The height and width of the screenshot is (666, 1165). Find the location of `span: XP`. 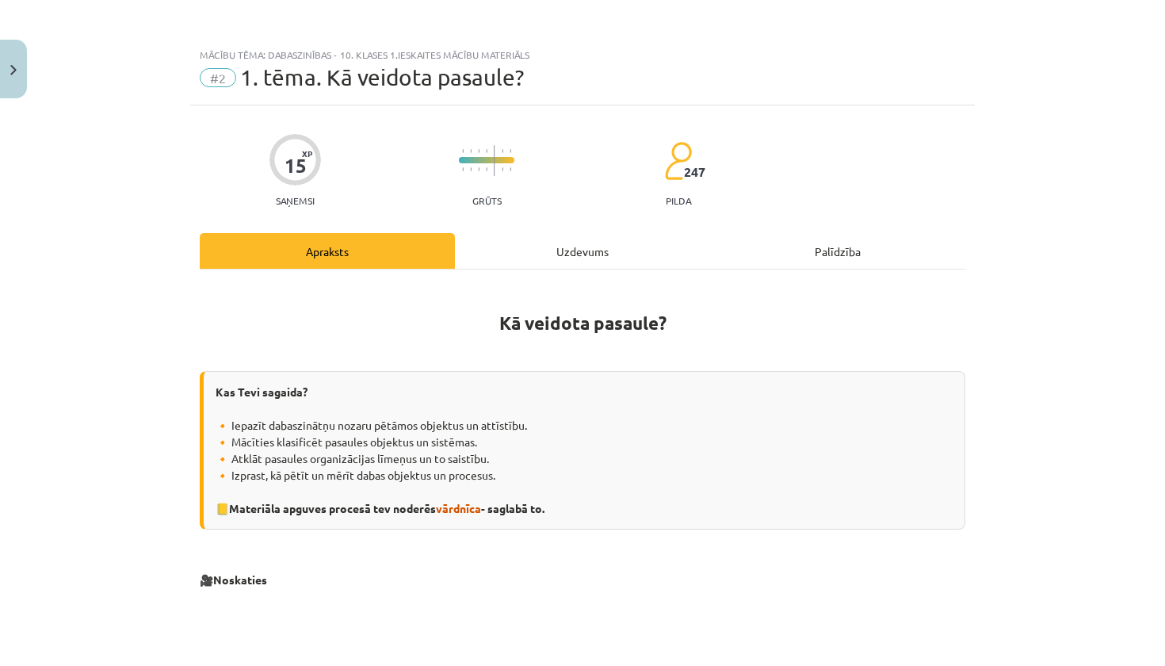

span: XP is located at coordinates (307, 153).